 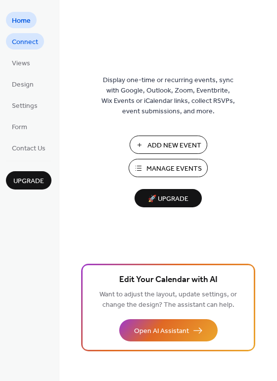 I want to click on span: Manage Events, so click(x=174, y=169).